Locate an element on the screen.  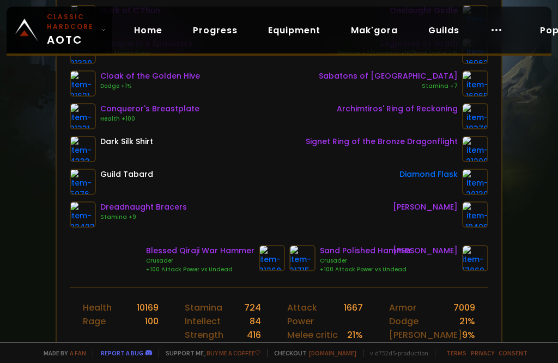
a: Equipment is located at coordinates (294, 30).